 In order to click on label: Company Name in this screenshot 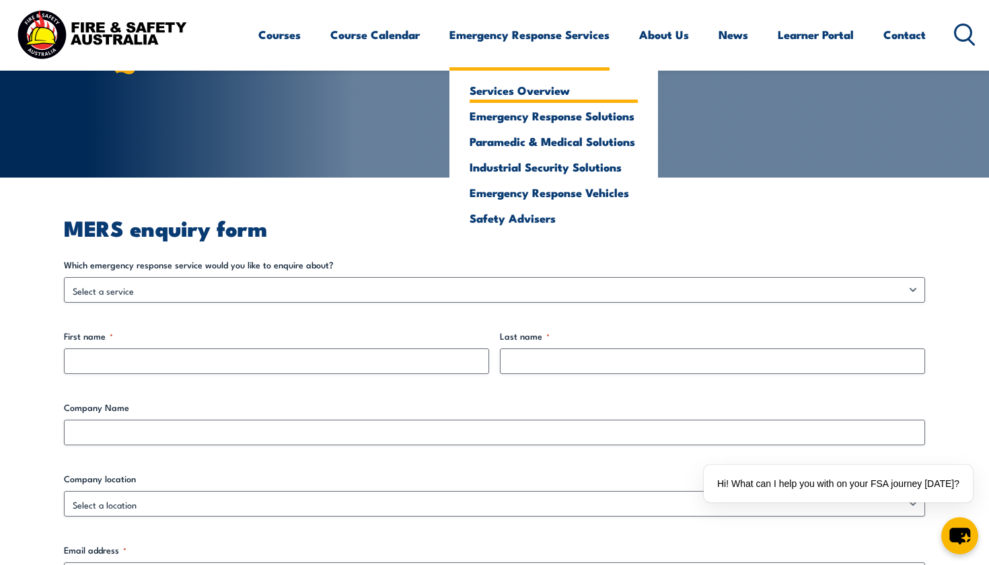, I will do `click(495, 408)`.